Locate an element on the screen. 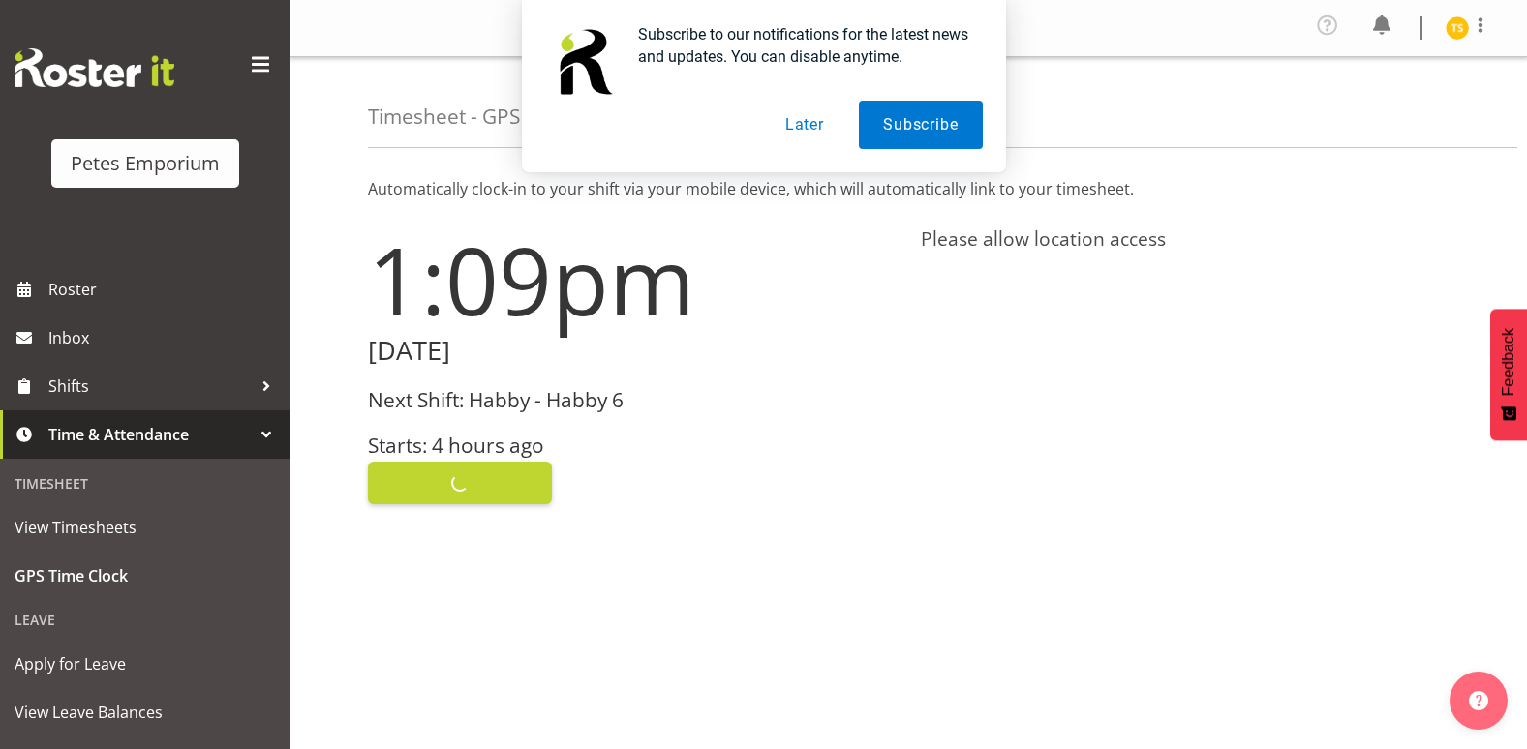 This screenshot has width=1527, height=749. span: GPS Time Clock is located at coordinates (145, 576).